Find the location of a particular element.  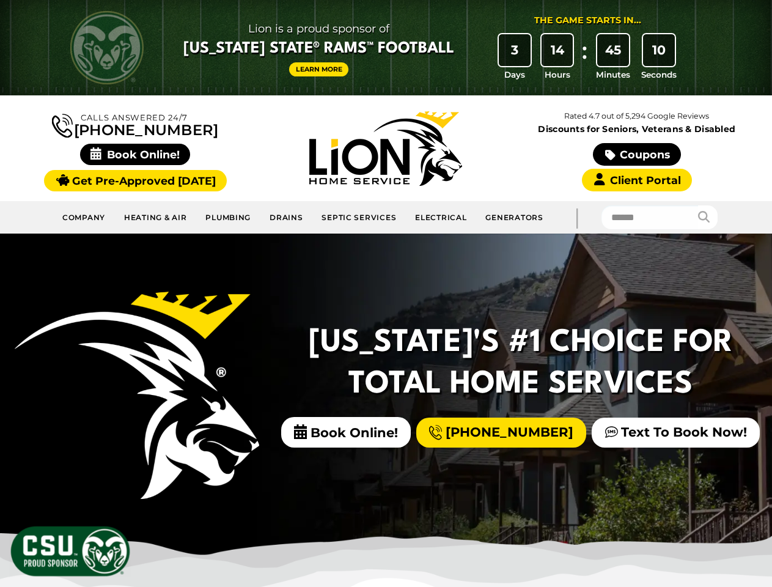

img: Lion Home Service is located at coordinates (386, 149).